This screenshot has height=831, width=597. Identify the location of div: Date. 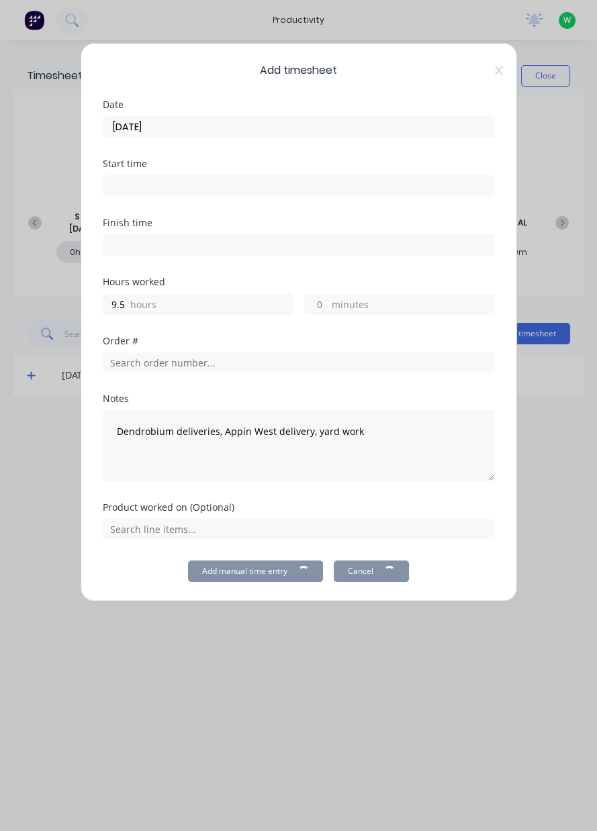
(299, 105).